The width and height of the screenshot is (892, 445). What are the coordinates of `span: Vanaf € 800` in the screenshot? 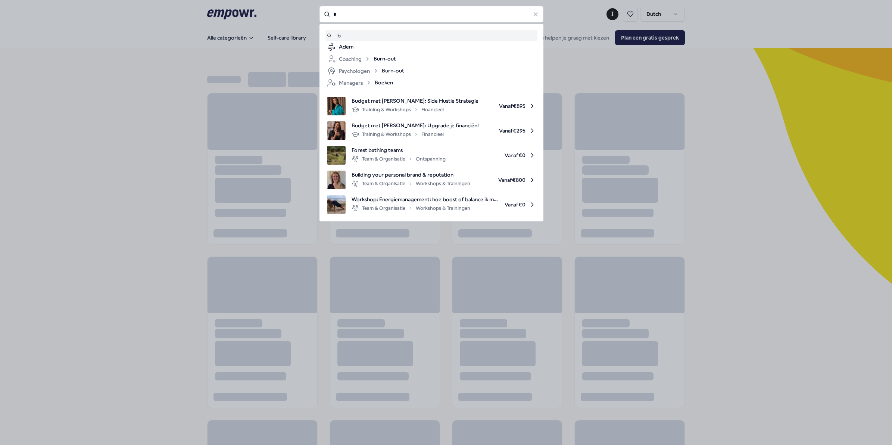 It's located at (506, 180).